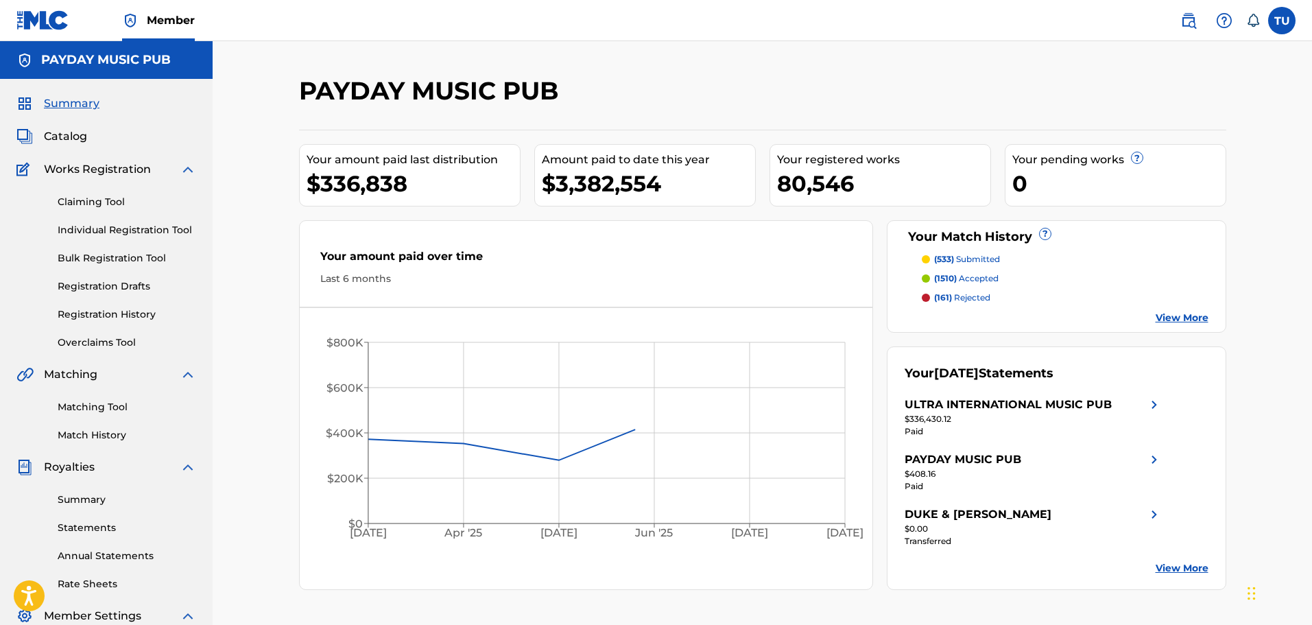 The height and width of the screenshot is (625, 1312). Describe the element at coordinates (25, 104) in the screenshot. I see `img: Summary` at that location.